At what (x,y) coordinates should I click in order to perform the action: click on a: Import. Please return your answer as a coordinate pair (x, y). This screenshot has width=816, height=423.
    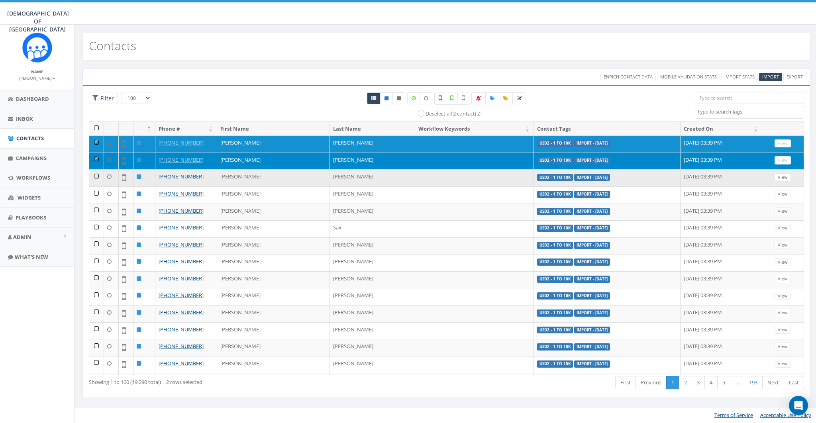
    Looking at the image, I should click on (770, 77).